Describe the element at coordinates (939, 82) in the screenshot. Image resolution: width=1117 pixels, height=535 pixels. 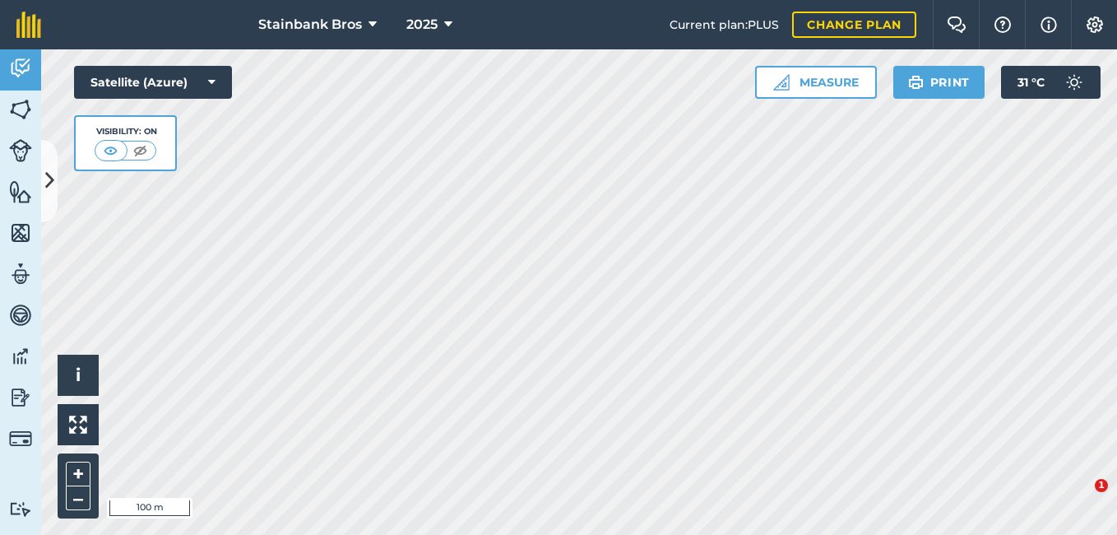
I see `button: Print` at that location.